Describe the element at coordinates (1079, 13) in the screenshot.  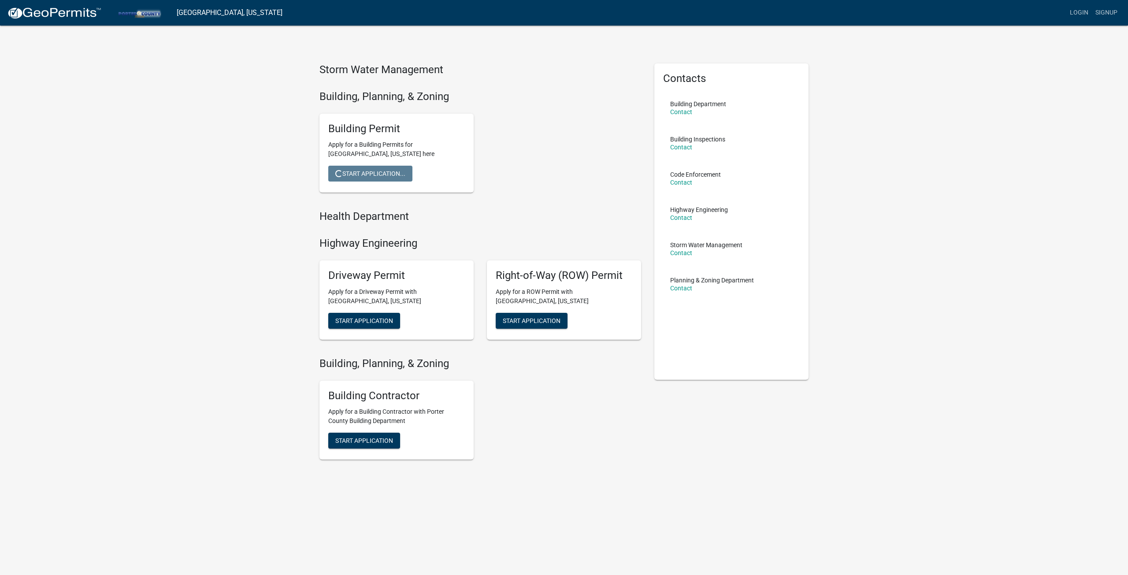
I see `a: Login` at that location.